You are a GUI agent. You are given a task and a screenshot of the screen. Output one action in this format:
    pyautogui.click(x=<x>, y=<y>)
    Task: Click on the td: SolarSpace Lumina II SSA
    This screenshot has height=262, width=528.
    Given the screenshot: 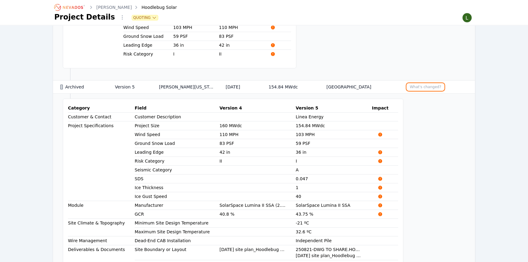 What is the action you would take?
    pyautogui.click(x=334, y=205)
    